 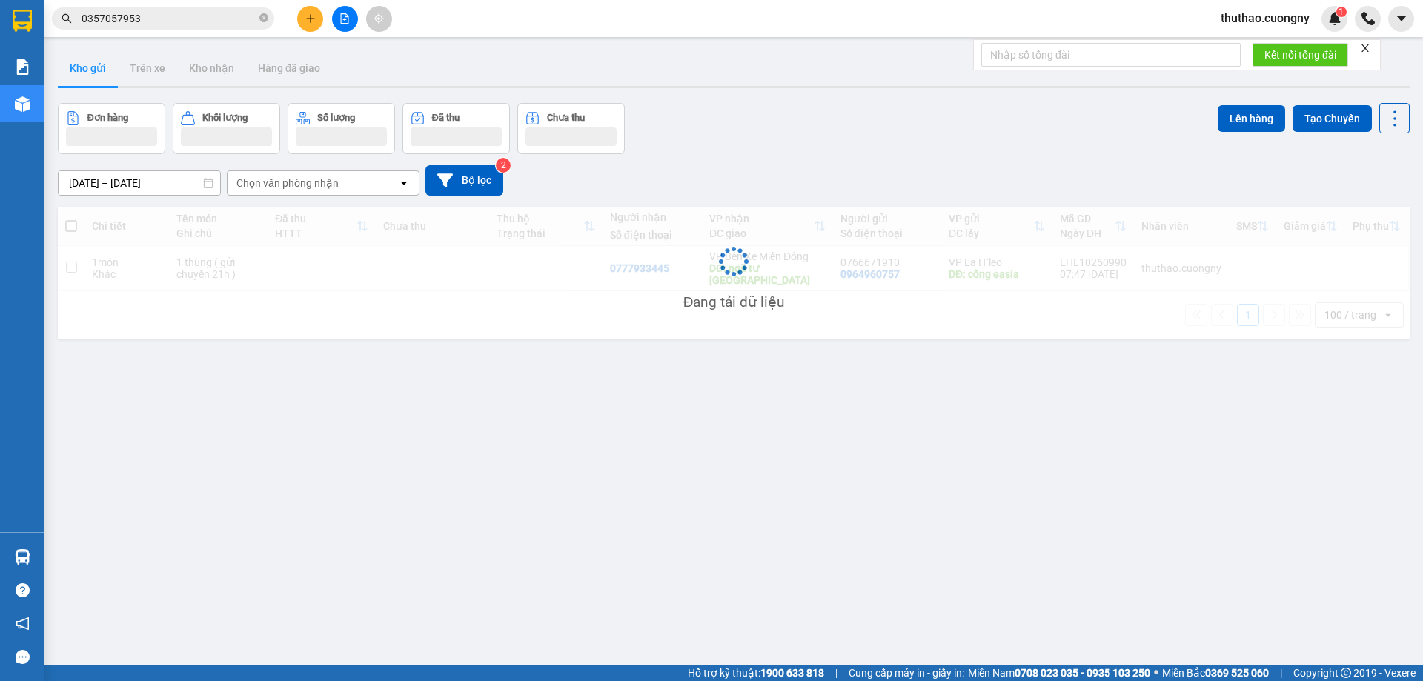 I want to click on strong: 1900 633 818, so click(x=792, y=673).